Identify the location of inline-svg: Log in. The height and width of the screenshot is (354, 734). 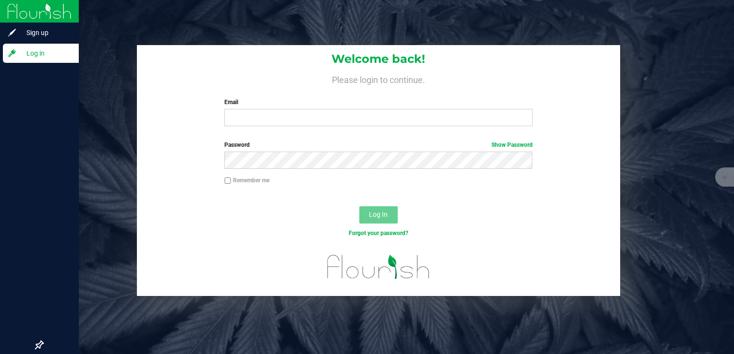
(12, 53).